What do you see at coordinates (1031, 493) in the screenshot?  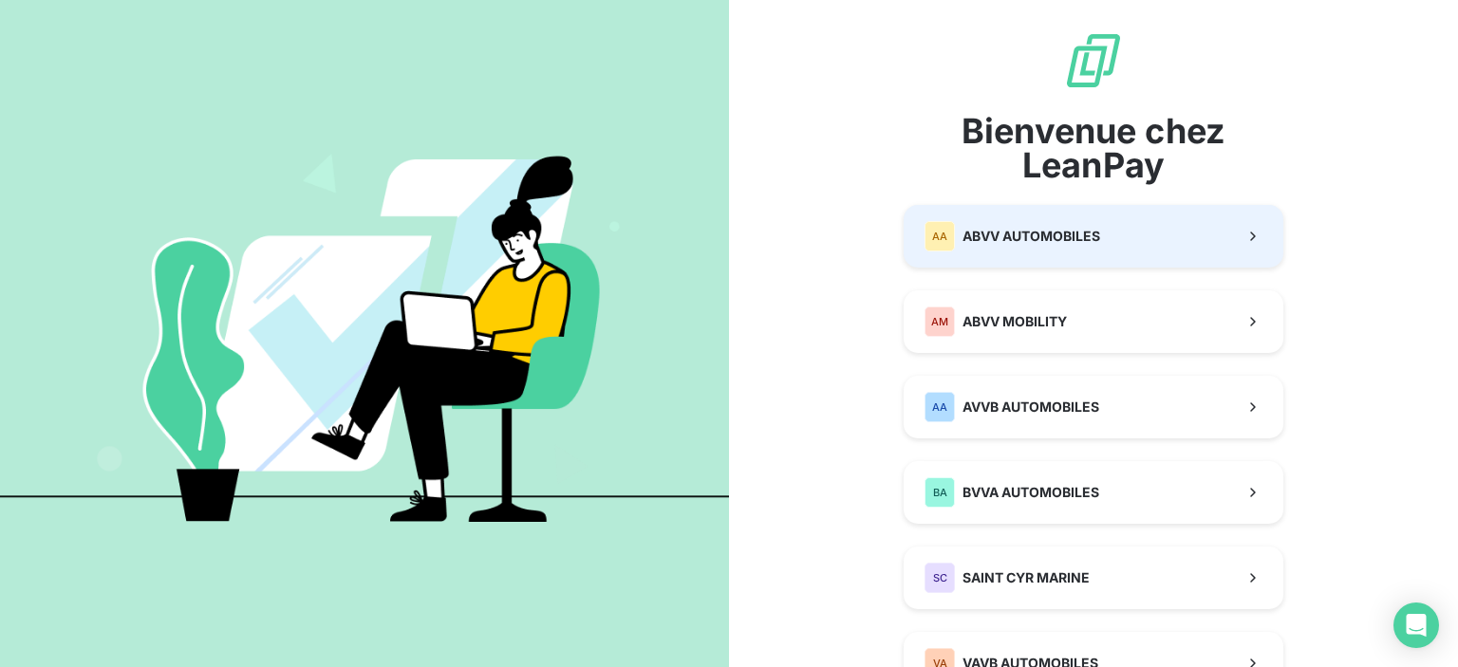 I see `span: BVVA AUTOMOBILES` at bounding box center [1031, 493].